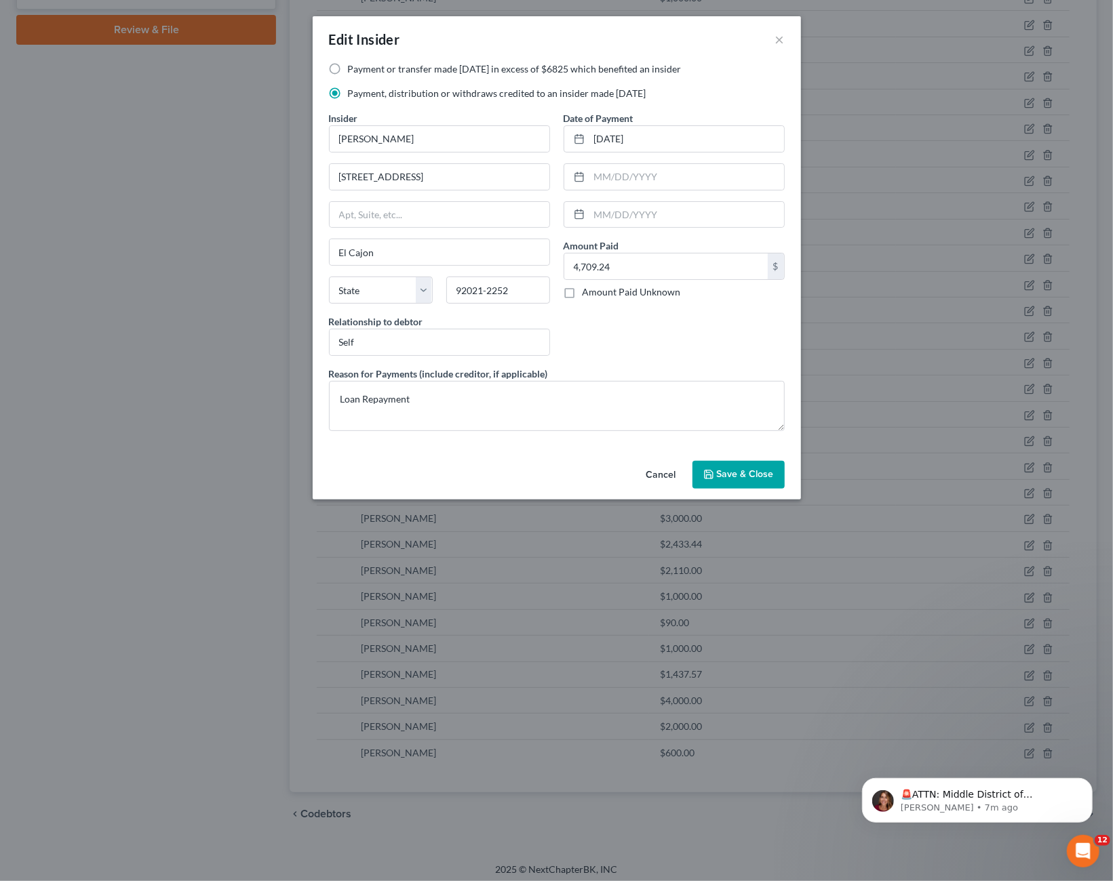  What do you see at coordinates (439, 252) in the screenshot?
I see `input: Enter city` at bounding box center [439, 252].